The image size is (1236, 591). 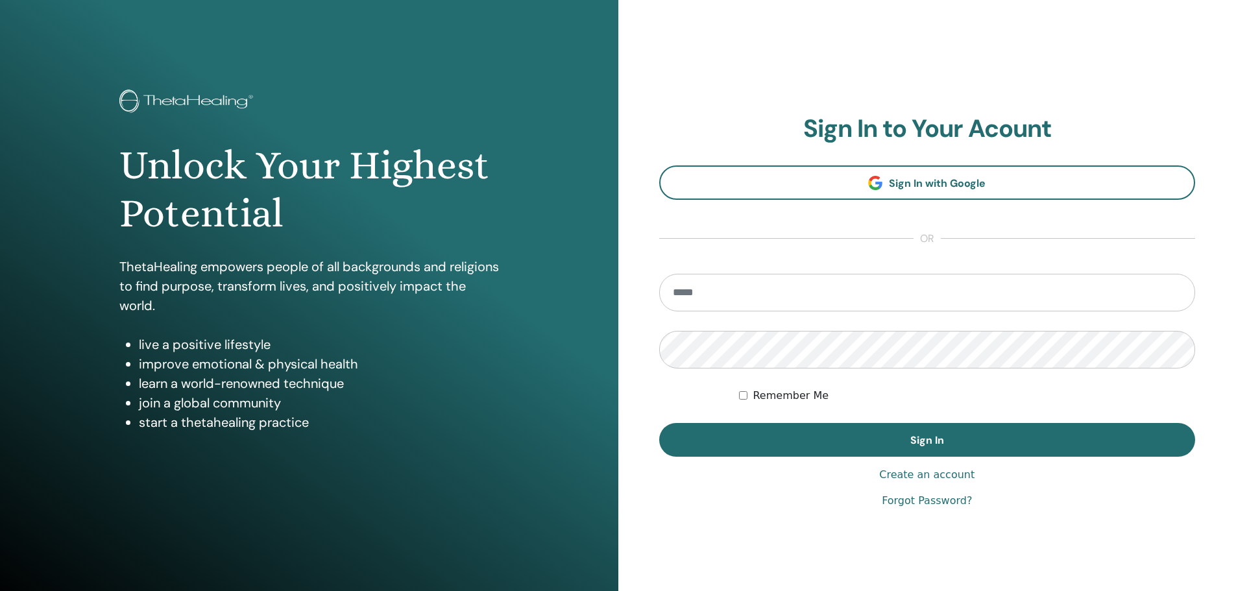 What do you see at coordinates (319, 422) in the screenshot?
I see `li: start a thetahealing practice` at bounding box center [319, 422].